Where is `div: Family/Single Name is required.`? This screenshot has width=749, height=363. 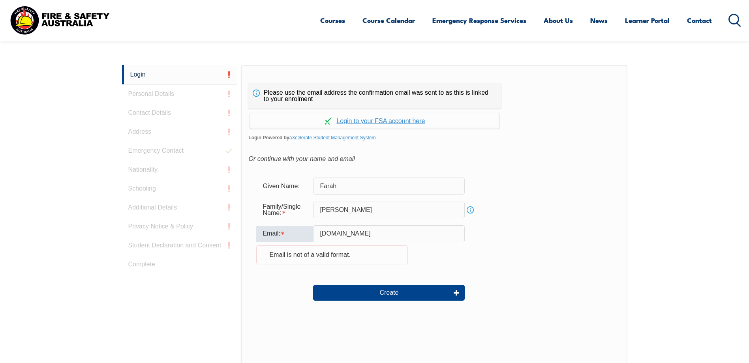 div: Family/Single Name is required. is located at coordinates (285, 210).